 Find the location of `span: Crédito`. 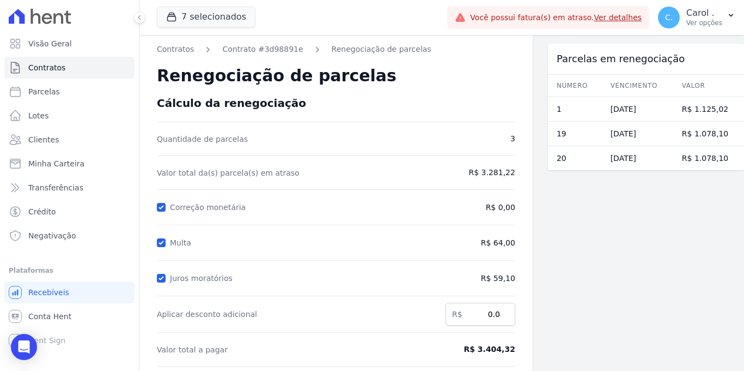

span: Crédito is located at coordinates (42, 211).